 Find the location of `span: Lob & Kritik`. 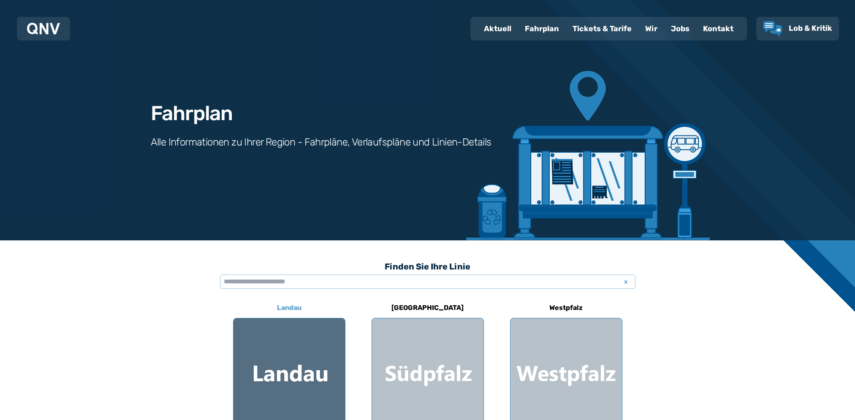

span: Lob & Kritik is located at coordinates (810, 28).